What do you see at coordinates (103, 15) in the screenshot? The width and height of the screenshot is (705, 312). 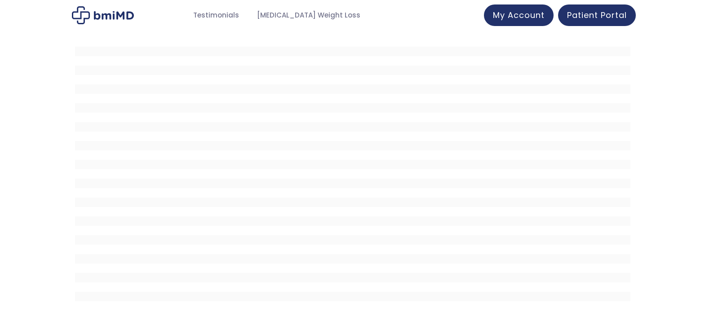 I see `div: Patient Messaging Portal` at bounding box center [103, 15].